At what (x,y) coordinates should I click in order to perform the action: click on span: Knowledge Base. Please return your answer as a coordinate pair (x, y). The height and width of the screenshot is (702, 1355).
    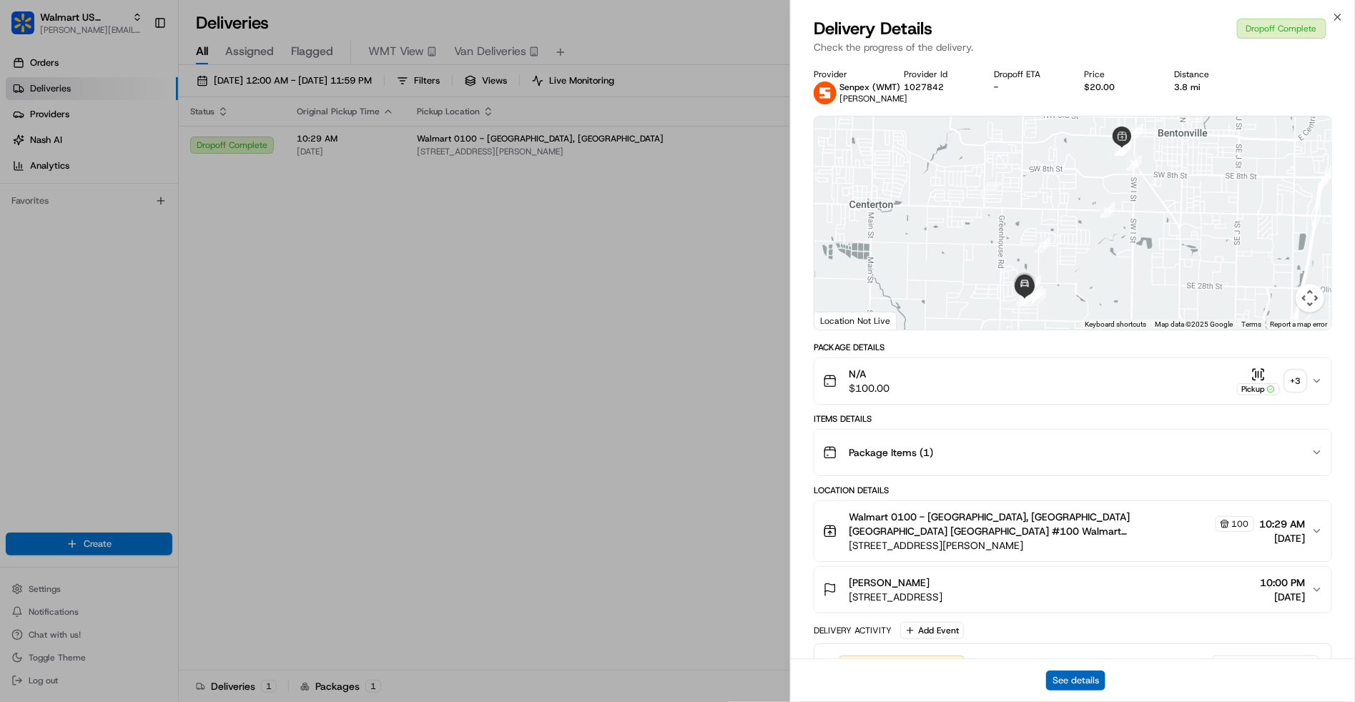
    Looking at the image, I should click on (69, 214).